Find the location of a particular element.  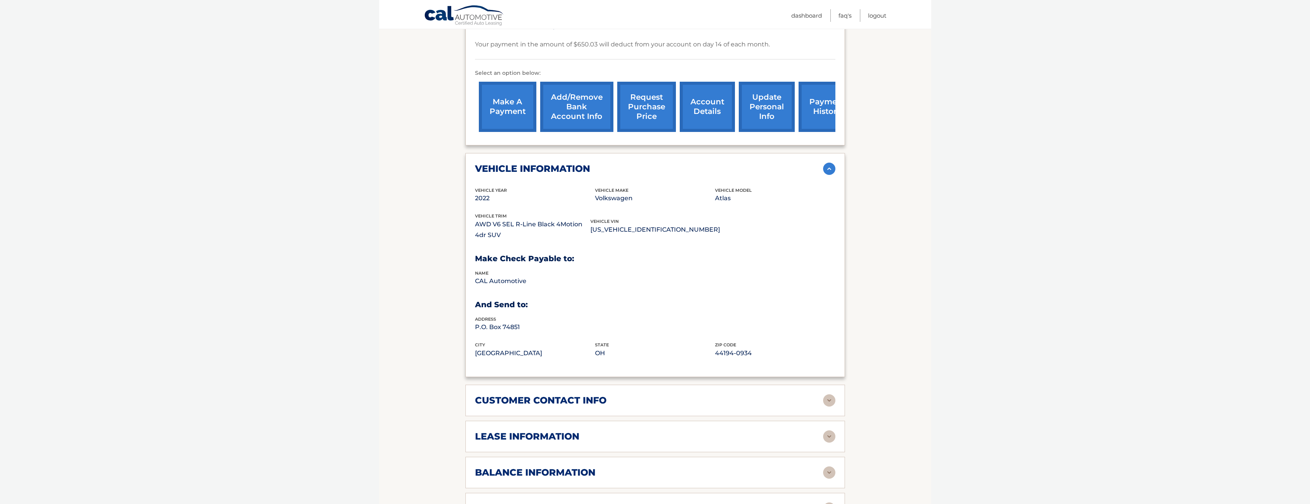

p: Atlas is located at coordinates (775, 198).